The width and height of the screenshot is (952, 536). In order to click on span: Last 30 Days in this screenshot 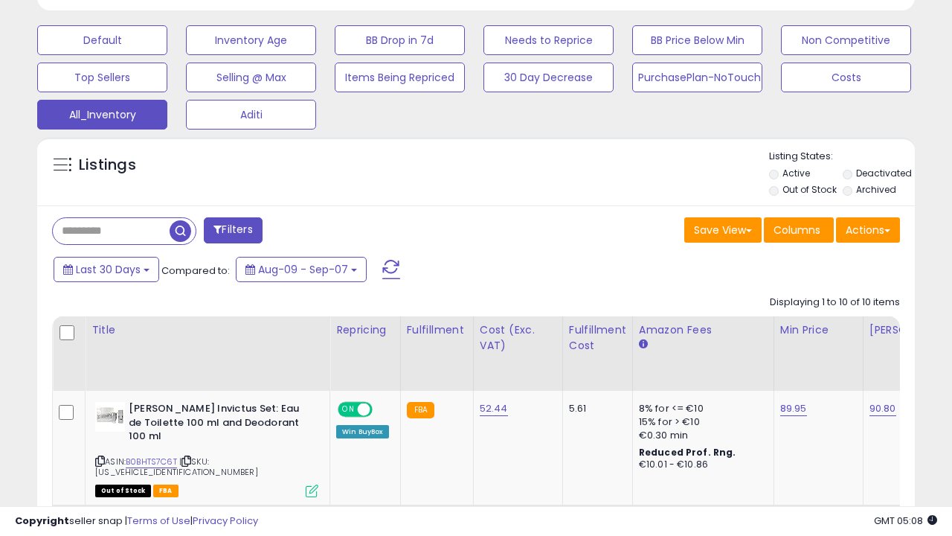, I will do `click(108, 269)`.